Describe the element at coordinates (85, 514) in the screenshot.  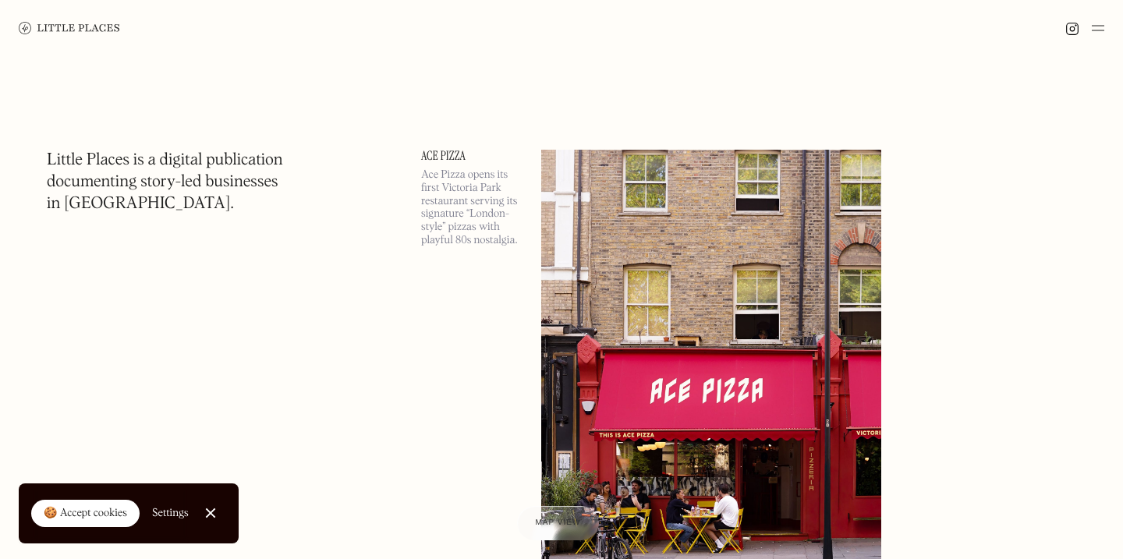
I see `a: 🍪 Accept cookies` at that location.